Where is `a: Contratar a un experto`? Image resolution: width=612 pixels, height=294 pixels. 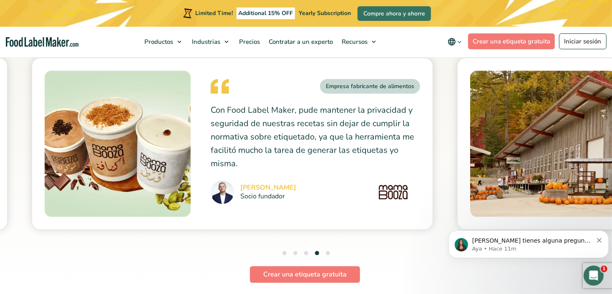
a: Contratar a un experto is located at coordinates (300, 42).